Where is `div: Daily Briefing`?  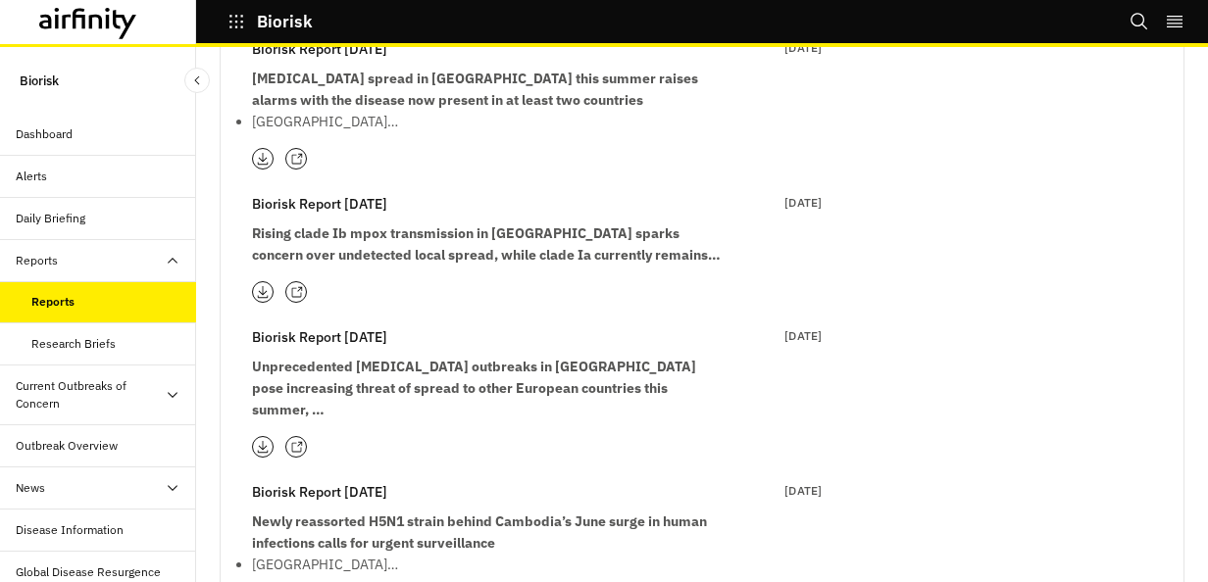
div: Daily Briefing is located at coordinates (50, 219).